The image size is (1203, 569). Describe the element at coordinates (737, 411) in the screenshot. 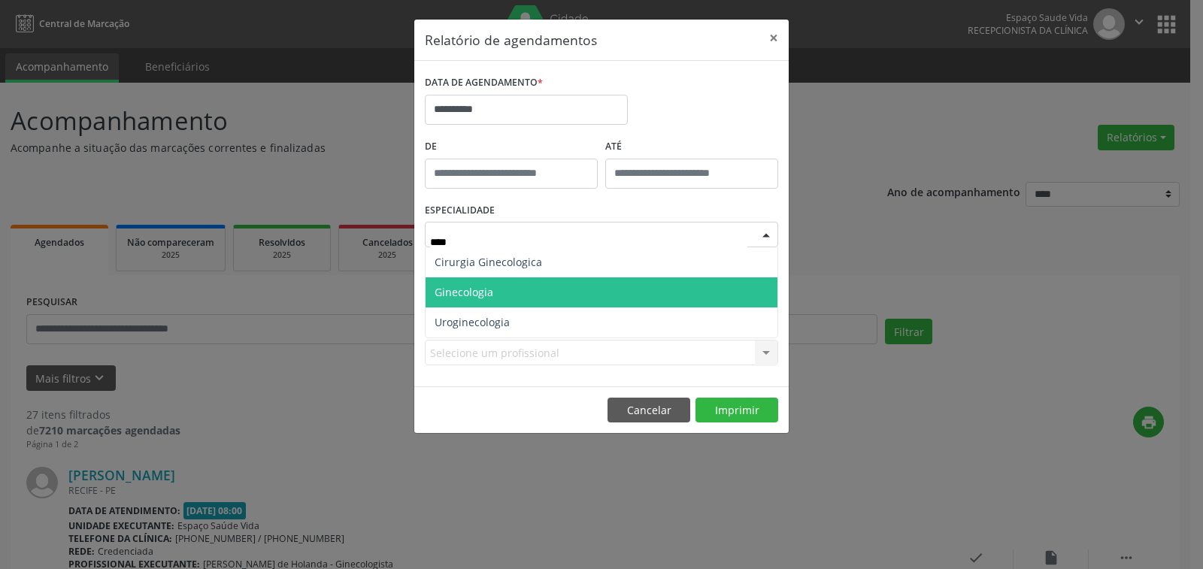

I see `button: Imprimir` at that location.